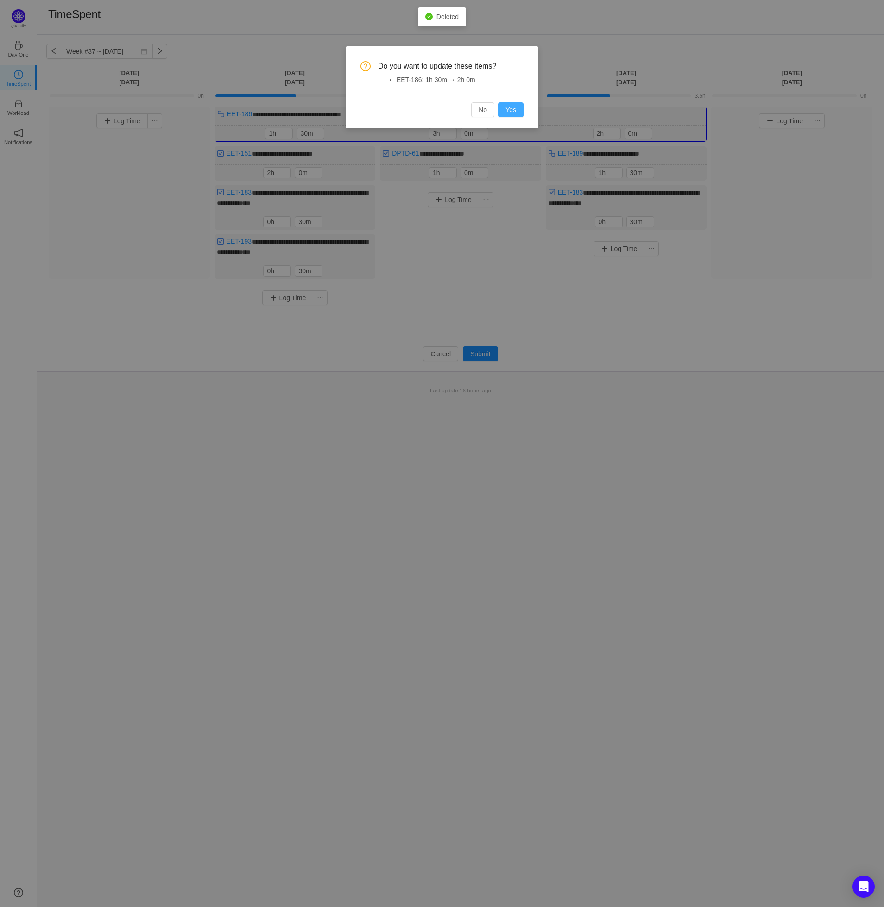 The image size is (884, 907). I want to click on li: EET-186: 1h 30m → 2h 0m, so click(460, 80).